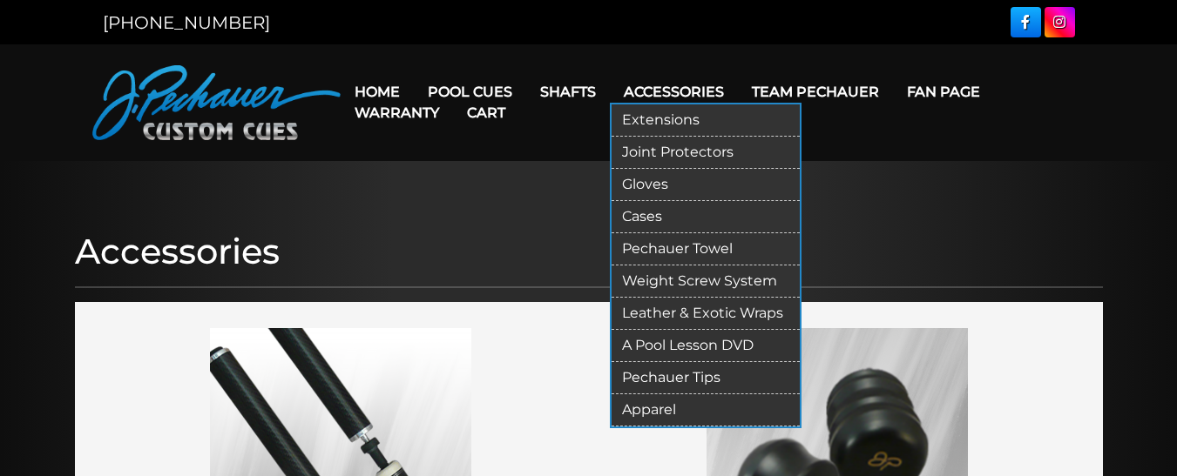 Image resolution: width=1177 pixels, height=476 pixels. What do you see at coordinates (705, 378) in the screenshot?
I see `a: Pechauer Tips` at bounding box center [705, 378].